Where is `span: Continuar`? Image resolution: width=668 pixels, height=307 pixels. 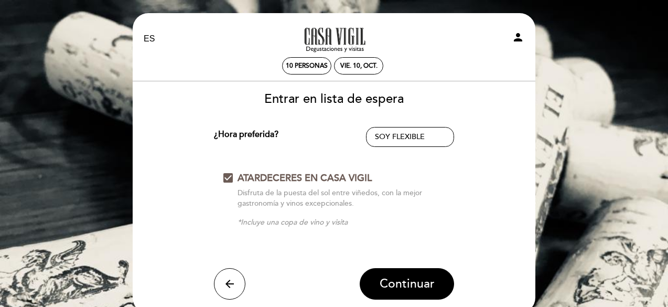
span: Continuar is located at coordinates (407, 284).